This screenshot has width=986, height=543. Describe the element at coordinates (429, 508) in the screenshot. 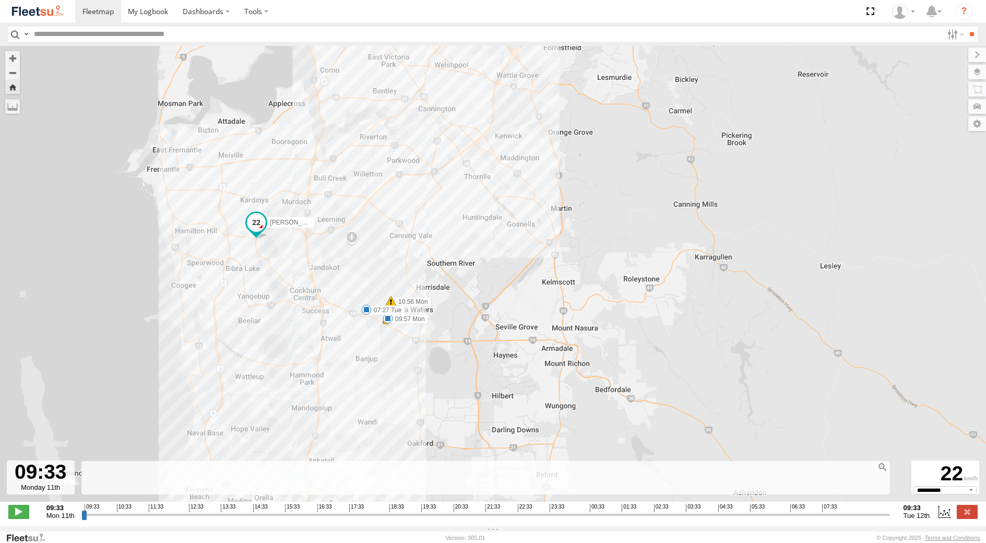

I see `span: 19:33` at that location.